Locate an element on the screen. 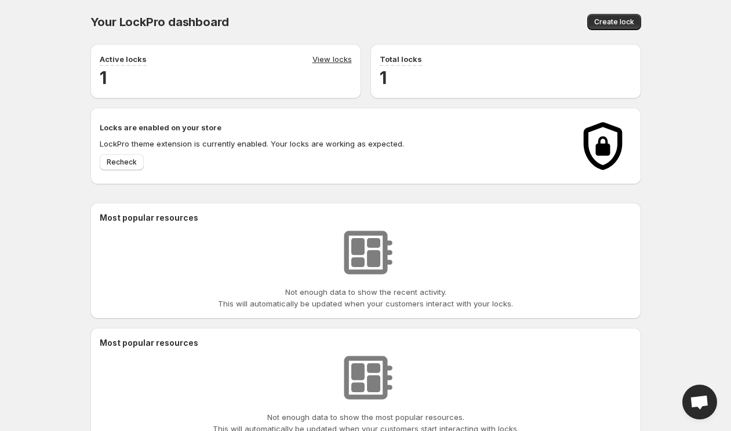  p: Total locks is located at coordinates (401, 59).